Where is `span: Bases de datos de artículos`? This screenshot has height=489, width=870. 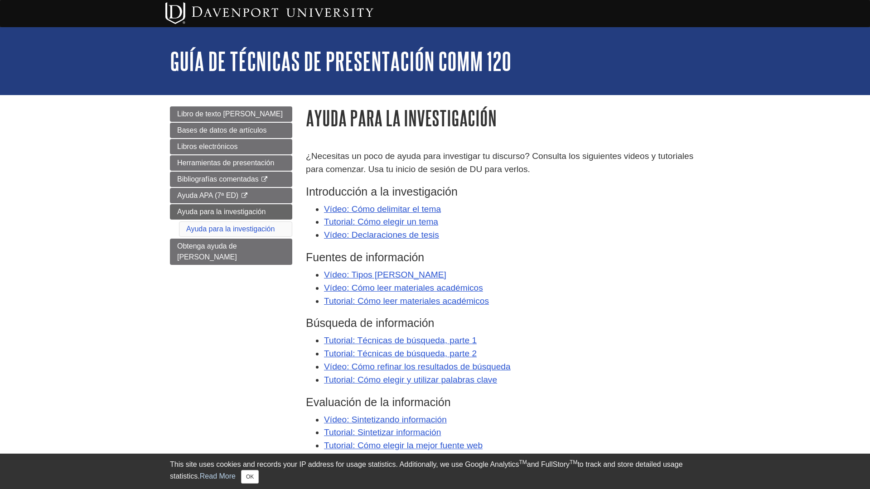
span: Bases de datos de artículos is located at coordinates (222, 130).